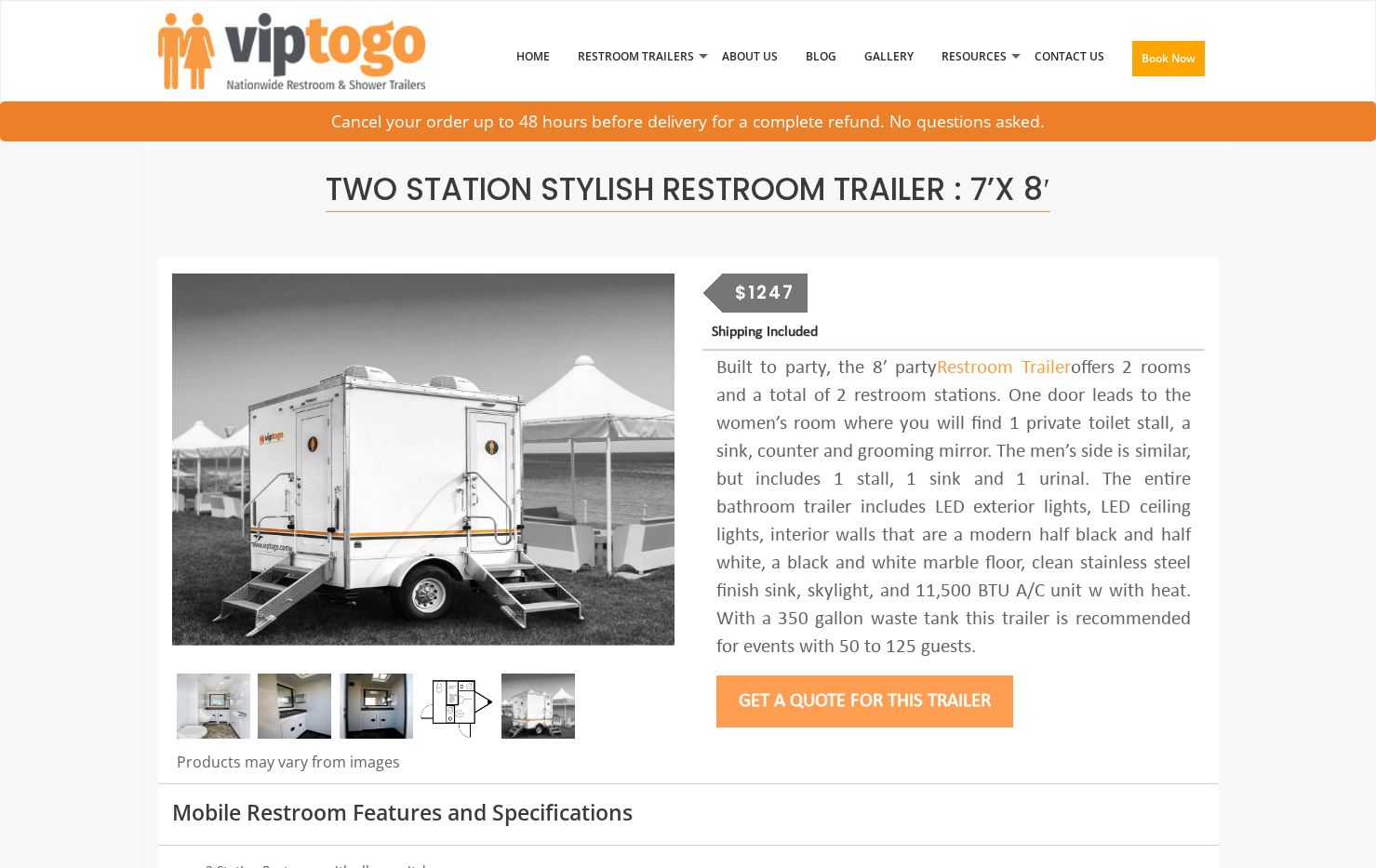 The image size is (1376, 868). I want to click on div: $1247, so click(765, 293).